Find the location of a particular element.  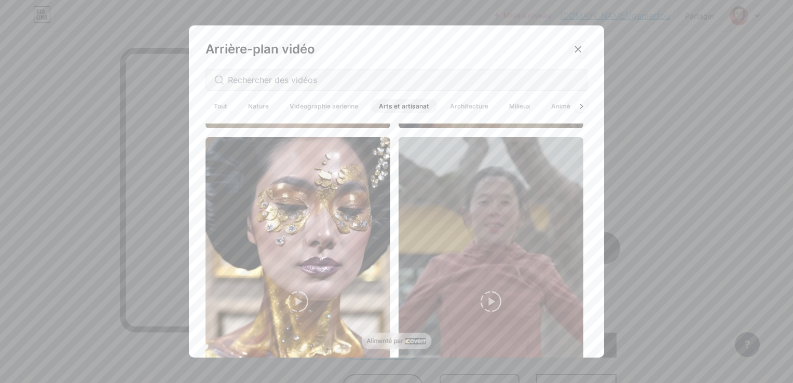

span: Animé is located at coordinates (560, 106).